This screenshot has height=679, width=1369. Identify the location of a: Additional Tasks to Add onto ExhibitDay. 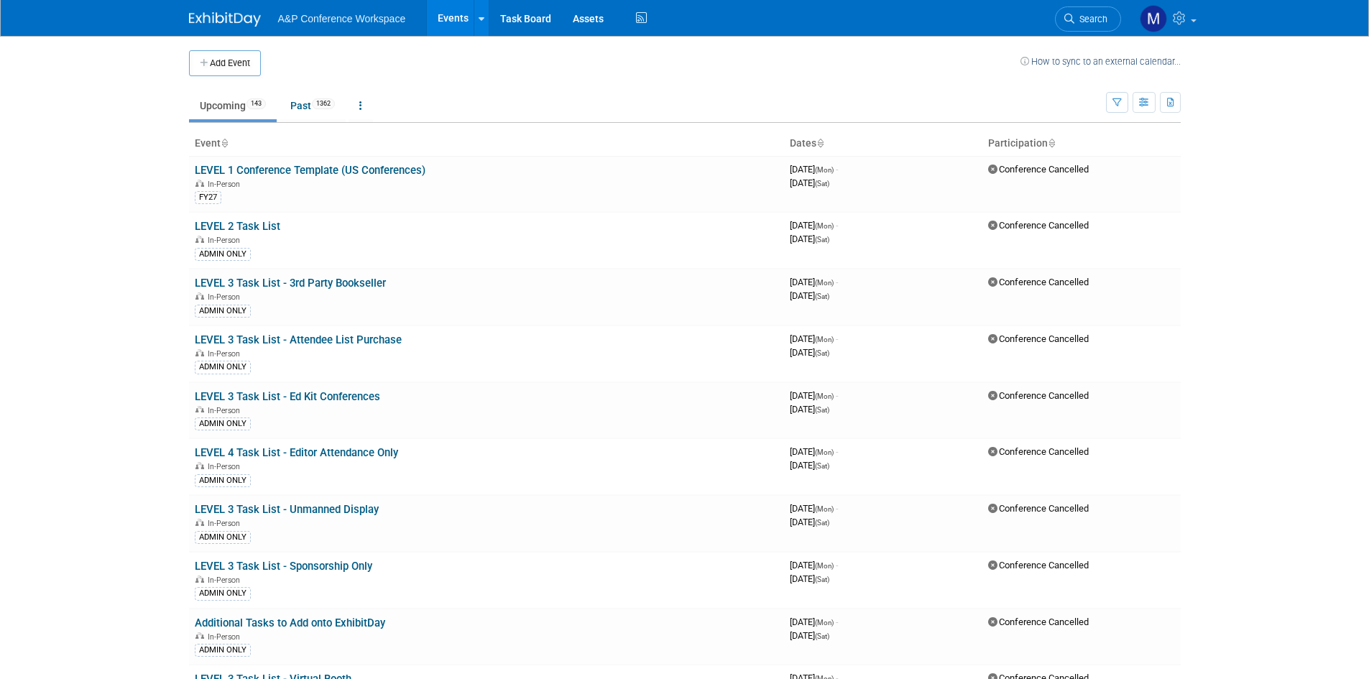
(290, 623).